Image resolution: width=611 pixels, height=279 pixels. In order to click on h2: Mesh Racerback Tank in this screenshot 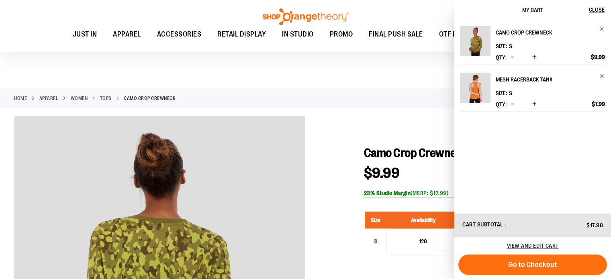, I will do `click(545, 80)`.